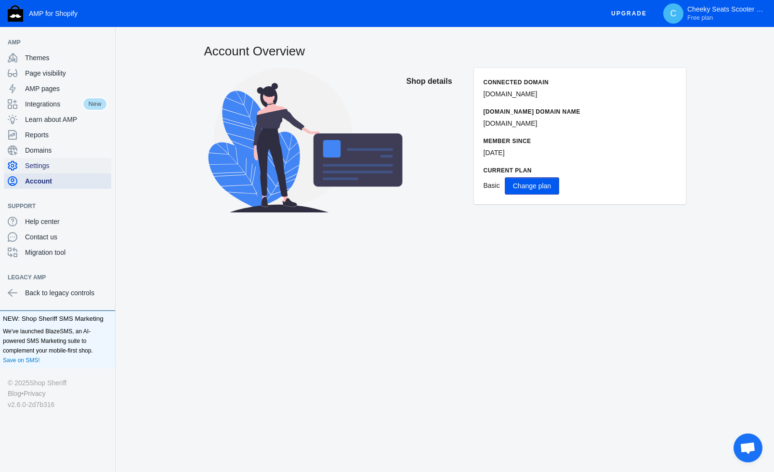  What do you see at coordinates (53, 104) in the screenshot?
I see `span: Integrations` at bounding box center [53, 104].